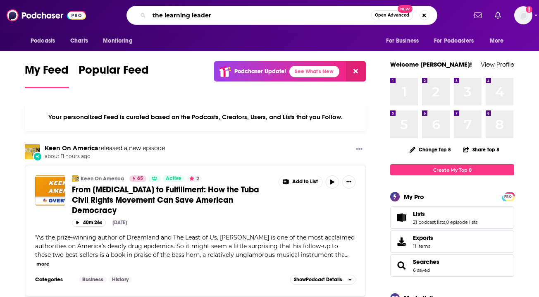 The image size is (539, 297). Describe the element at coordinates (260, 15) in the screenshot. I see `input: Search podcasts, credits, & more...` at that location.